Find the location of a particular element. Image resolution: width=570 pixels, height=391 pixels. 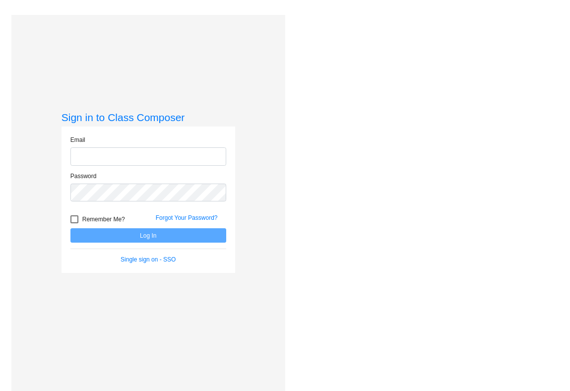

a: Forgot Your Password? is located at coordinates (186, 218).